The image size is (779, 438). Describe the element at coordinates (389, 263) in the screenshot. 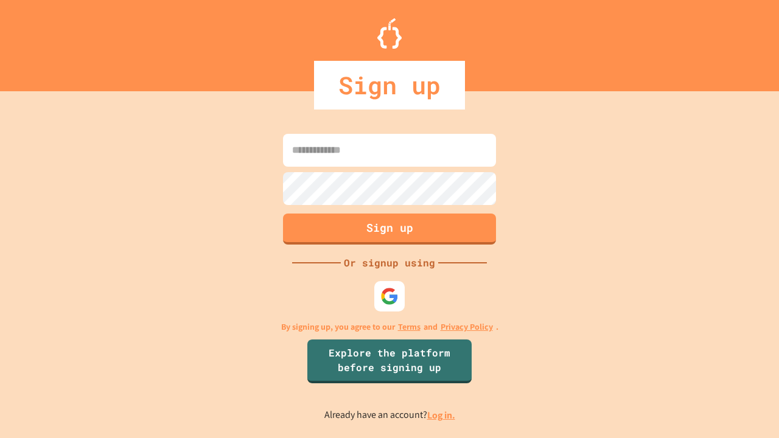

I see `div: Or signup using` at that location.